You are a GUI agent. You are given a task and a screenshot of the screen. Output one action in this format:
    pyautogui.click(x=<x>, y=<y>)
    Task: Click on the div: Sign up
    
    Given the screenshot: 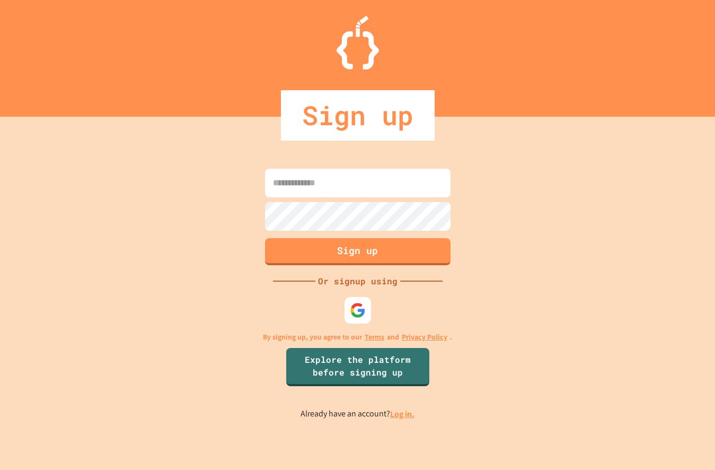 What is the action you would take?
    pyautogui.click(x=358, y=115)
    